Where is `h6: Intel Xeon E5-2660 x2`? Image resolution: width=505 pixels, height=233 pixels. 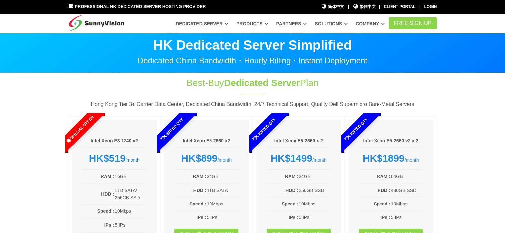
h6: Intel Xeon E5-2660 x2 is located at coordinates (207, 141).